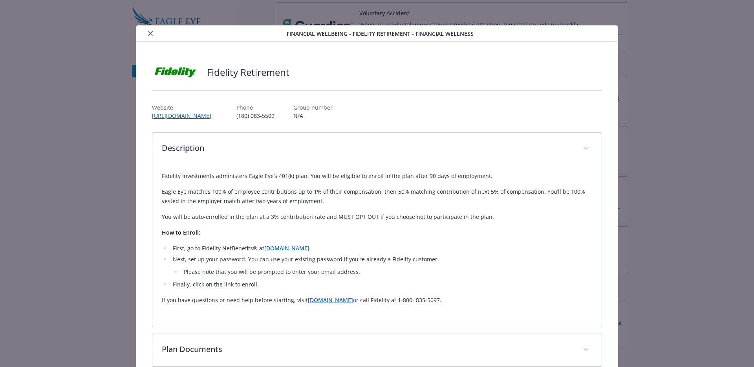 The height and width of the screenshot is (367, 754). I want to click on p: (180) 083-5509, so click(255, 115).